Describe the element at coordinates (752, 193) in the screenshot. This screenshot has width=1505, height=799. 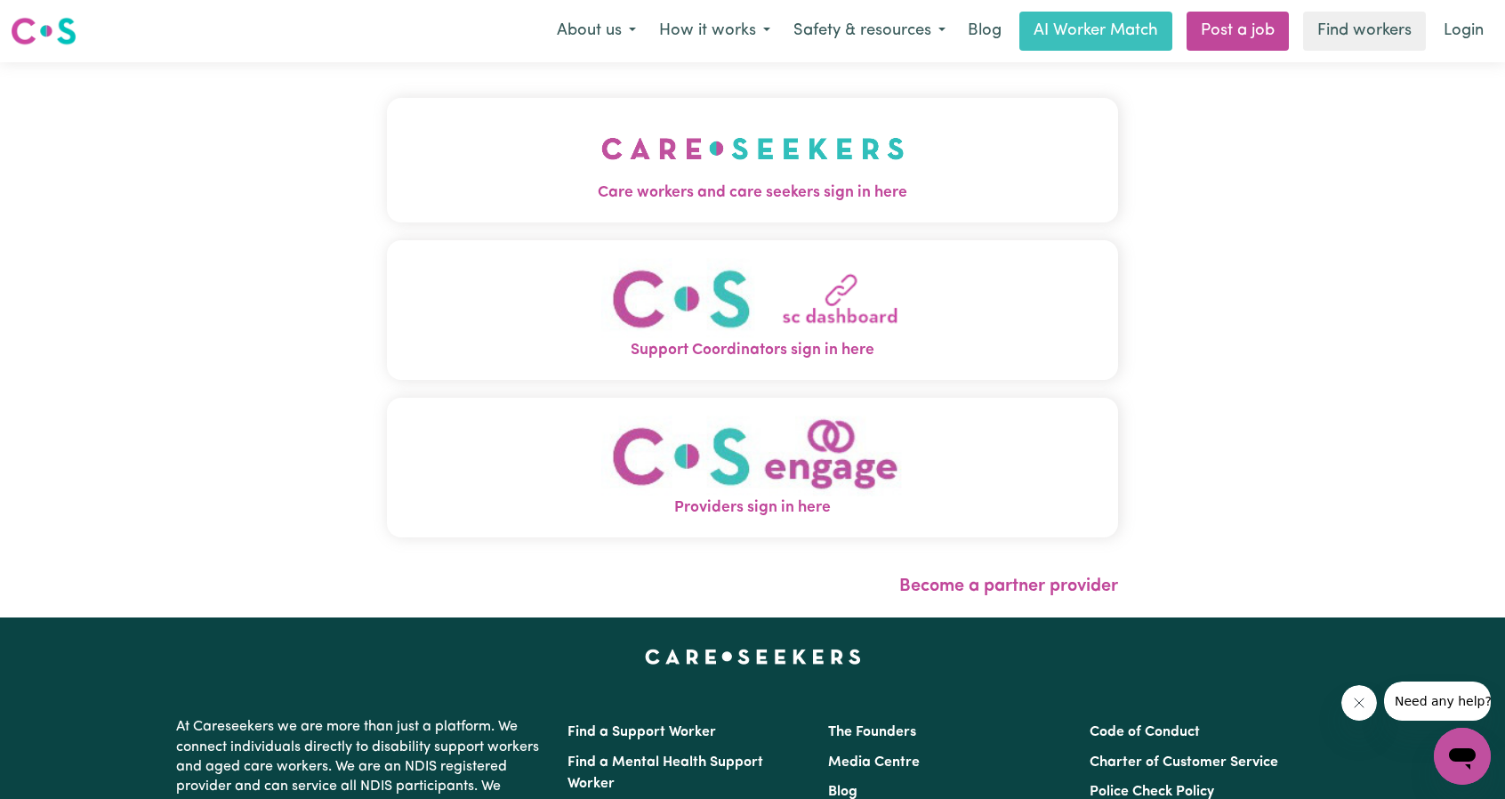
I see `span: Care workers and care seekers sign in here` at that location.